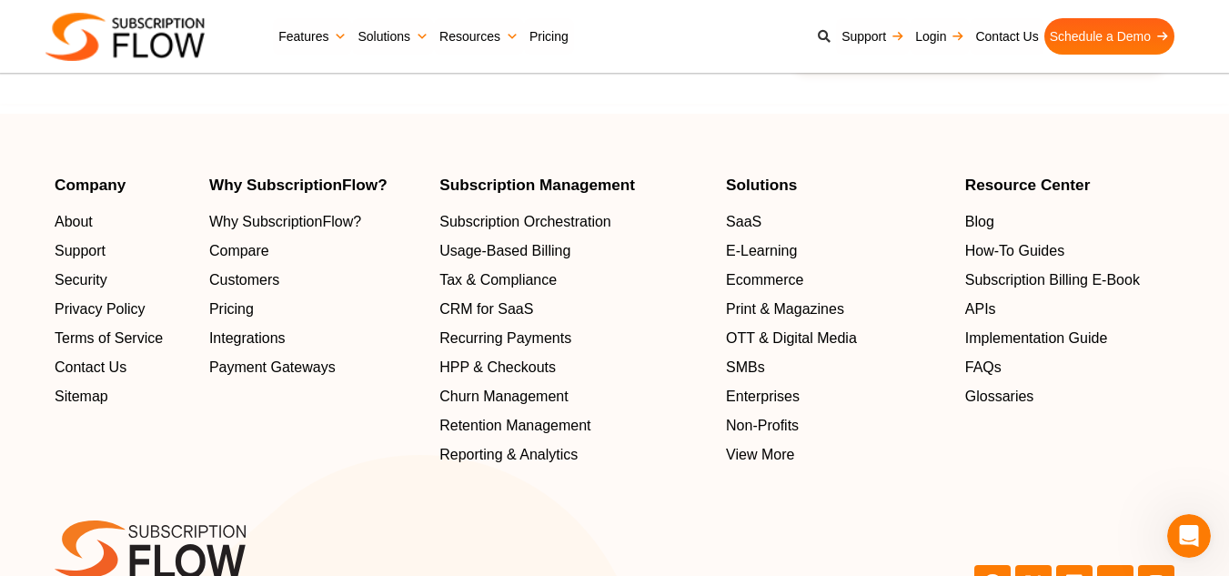 The height and width of the screenshot is (576, 1229). I want to click on span: Sitemap, so click(81, 397).